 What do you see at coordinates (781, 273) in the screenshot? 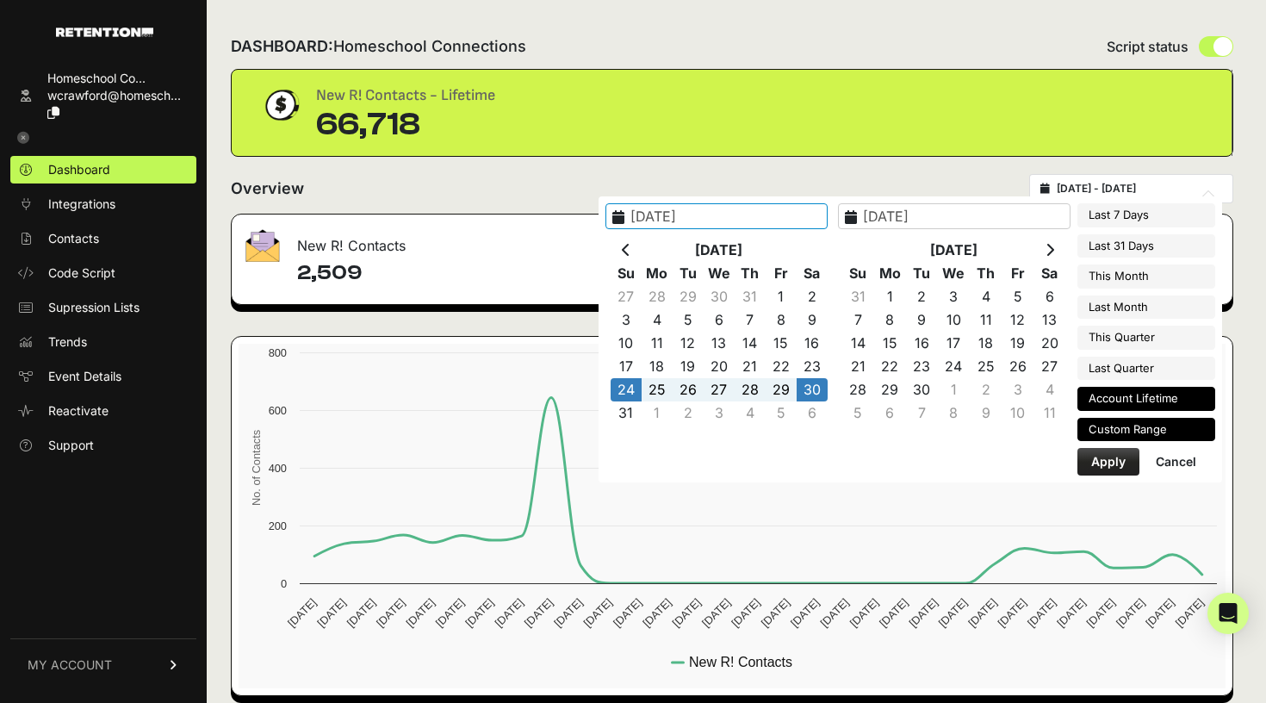
I see `th: Fr` at bounding box center [781, 273].